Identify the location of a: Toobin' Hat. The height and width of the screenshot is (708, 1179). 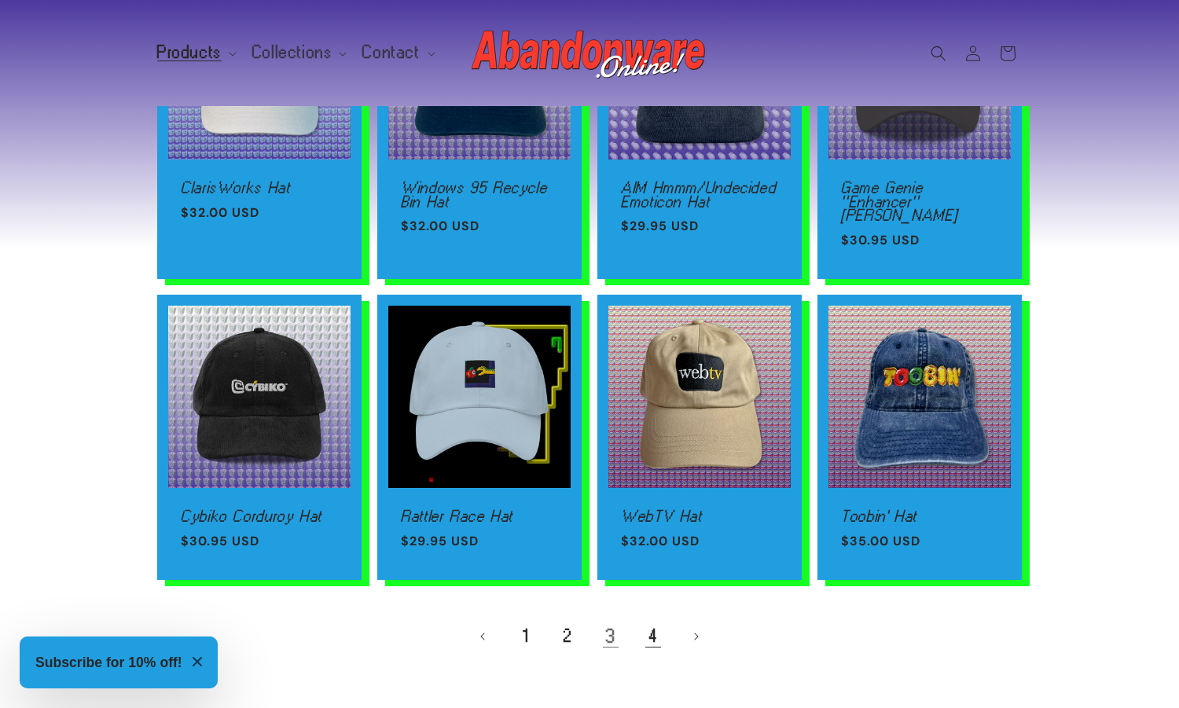
(920, 516).